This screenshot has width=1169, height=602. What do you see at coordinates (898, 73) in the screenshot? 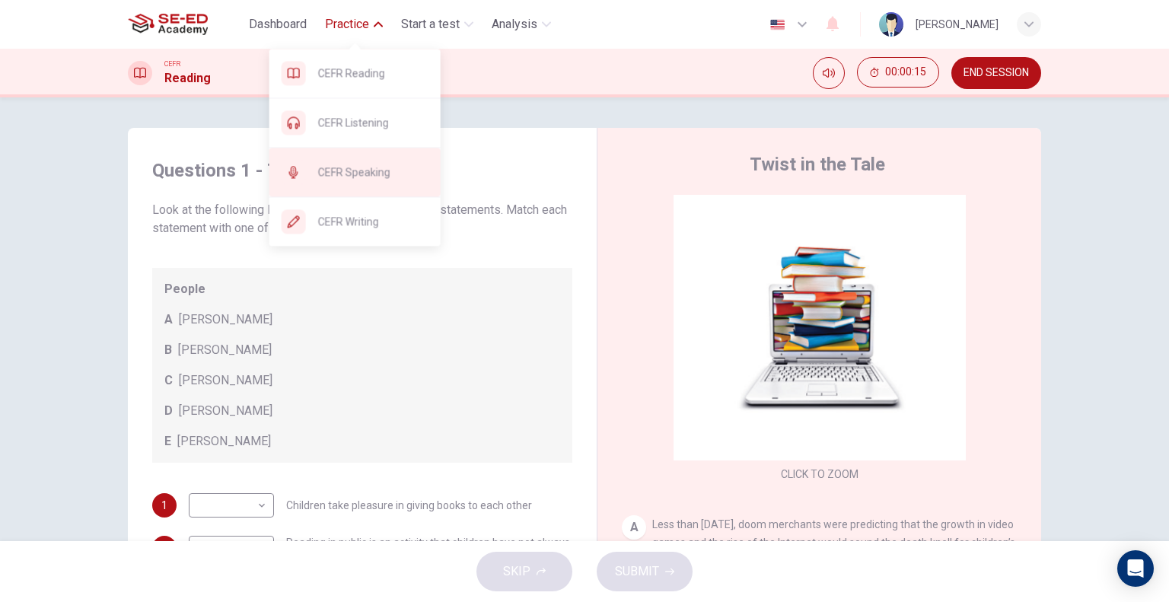
I see `div: Hide` at bounding box center [898, 73].